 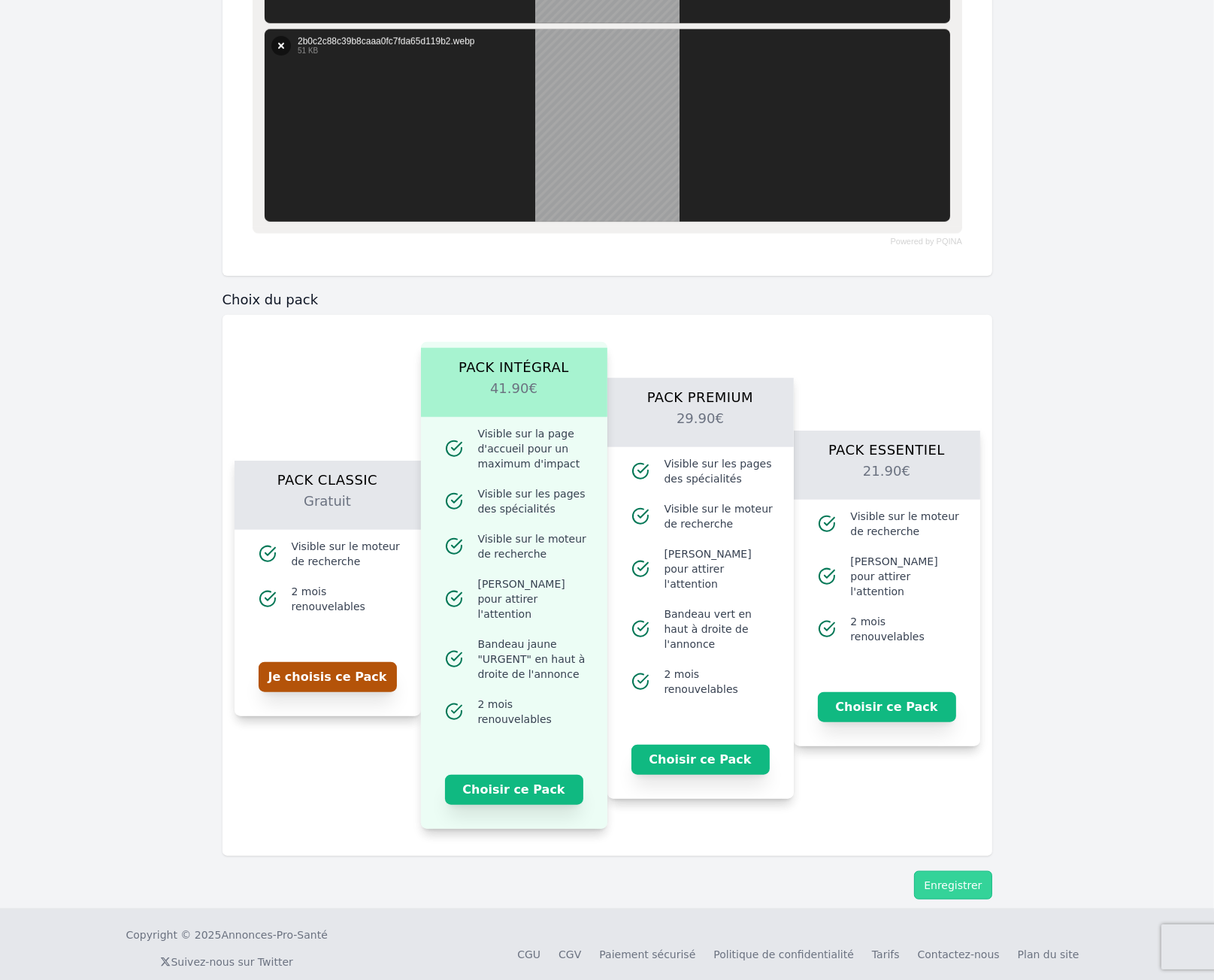 I want to click on h2: 21.90€, so click(x=887, y=480).